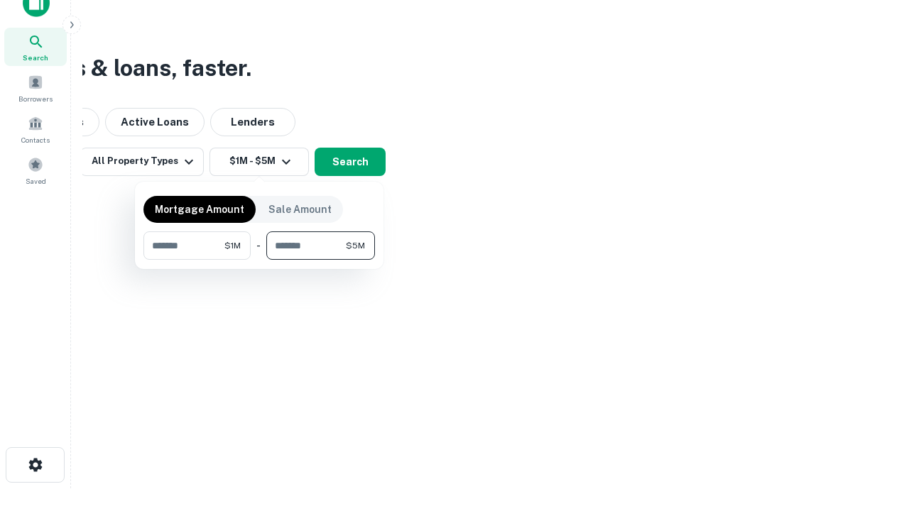 Image resolution: width=909 pixels, height=511 pixels. I want to click on p: Mortgage Amount, so click(200, 210).